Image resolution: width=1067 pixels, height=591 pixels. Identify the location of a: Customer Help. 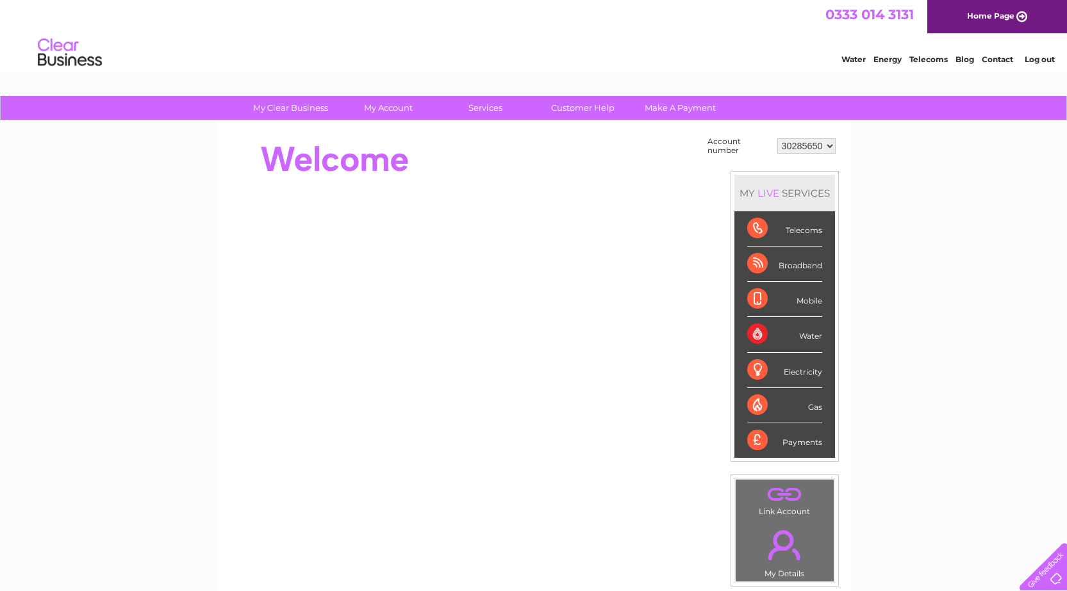
(582, 108).